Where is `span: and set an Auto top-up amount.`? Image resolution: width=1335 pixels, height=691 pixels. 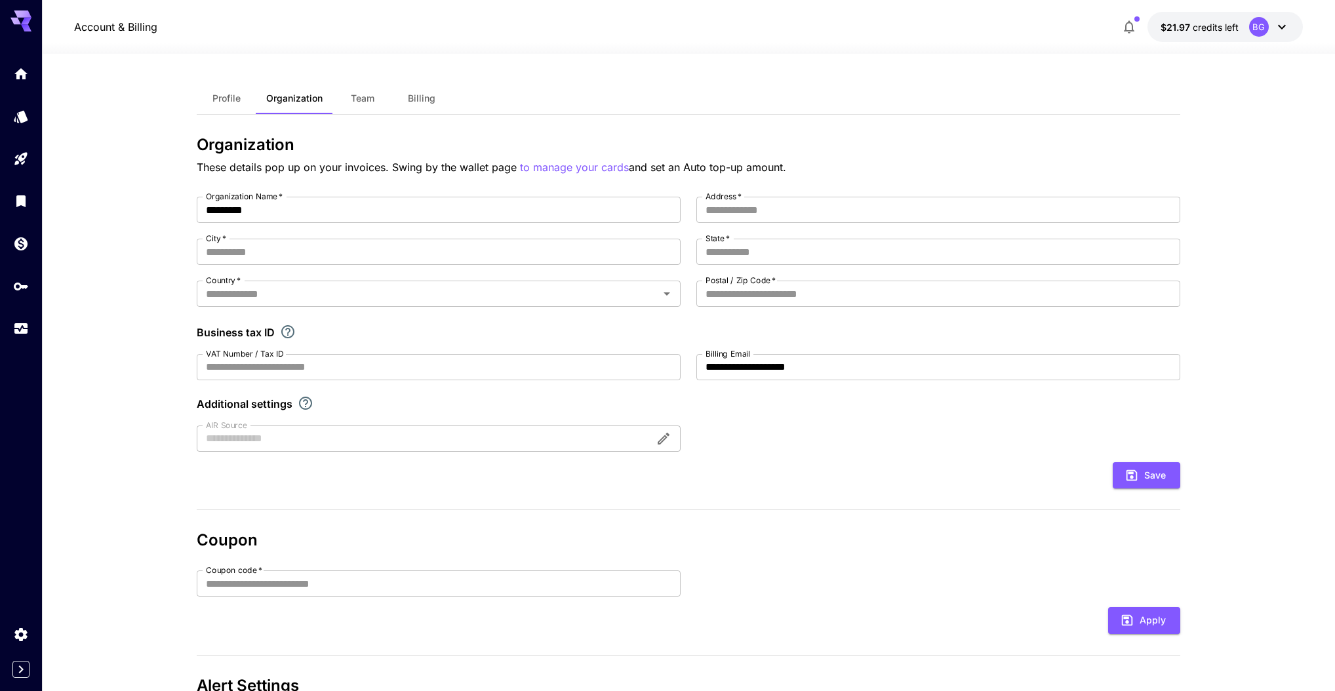 span: and set an Auto top-up amount. is located at coordinates (707, 167).